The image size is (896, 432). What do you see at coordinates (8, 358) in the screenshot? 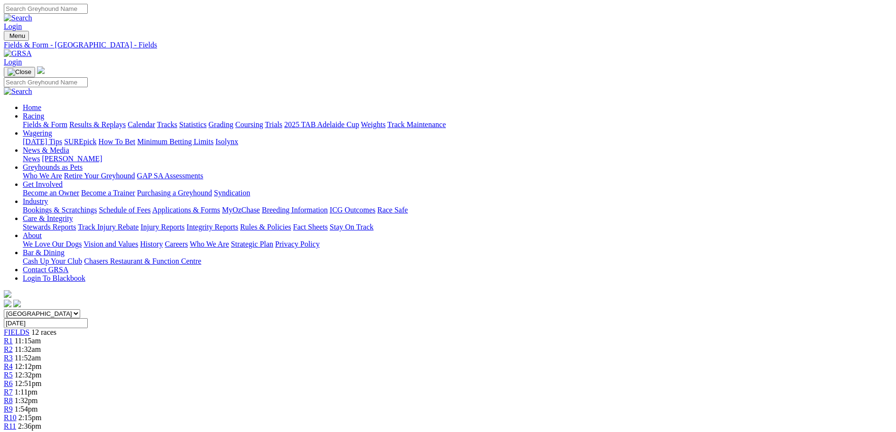
I see `span: R3` at bounding box center [8, 358].